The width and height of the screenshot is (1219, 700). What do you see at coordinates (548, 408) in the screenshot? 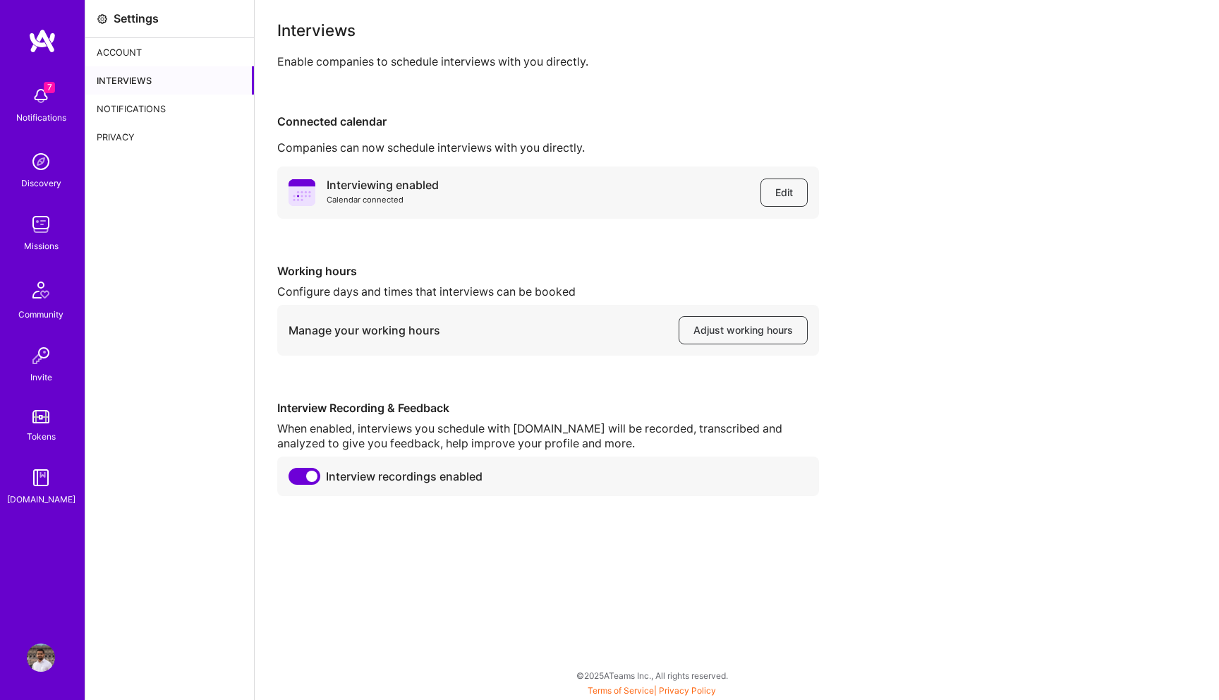
I see `div: Interview Recording & Feedback` at bounding box center [548, 408].